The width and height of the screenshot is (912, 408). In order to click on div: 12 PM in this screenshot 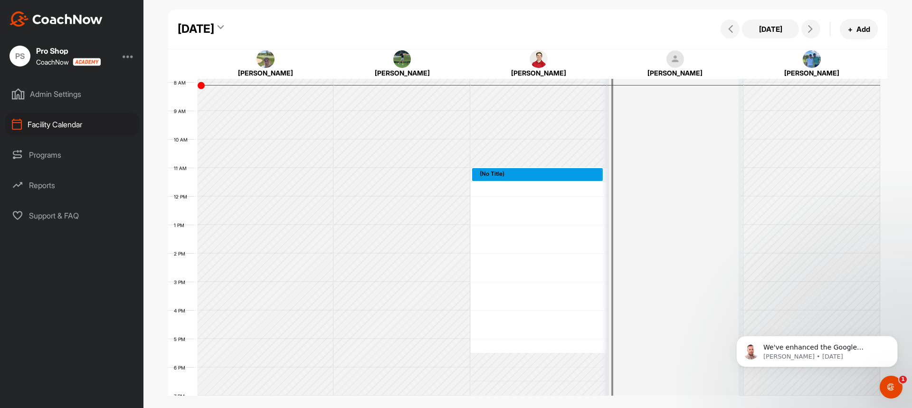, I will do `click(182, 197)`.